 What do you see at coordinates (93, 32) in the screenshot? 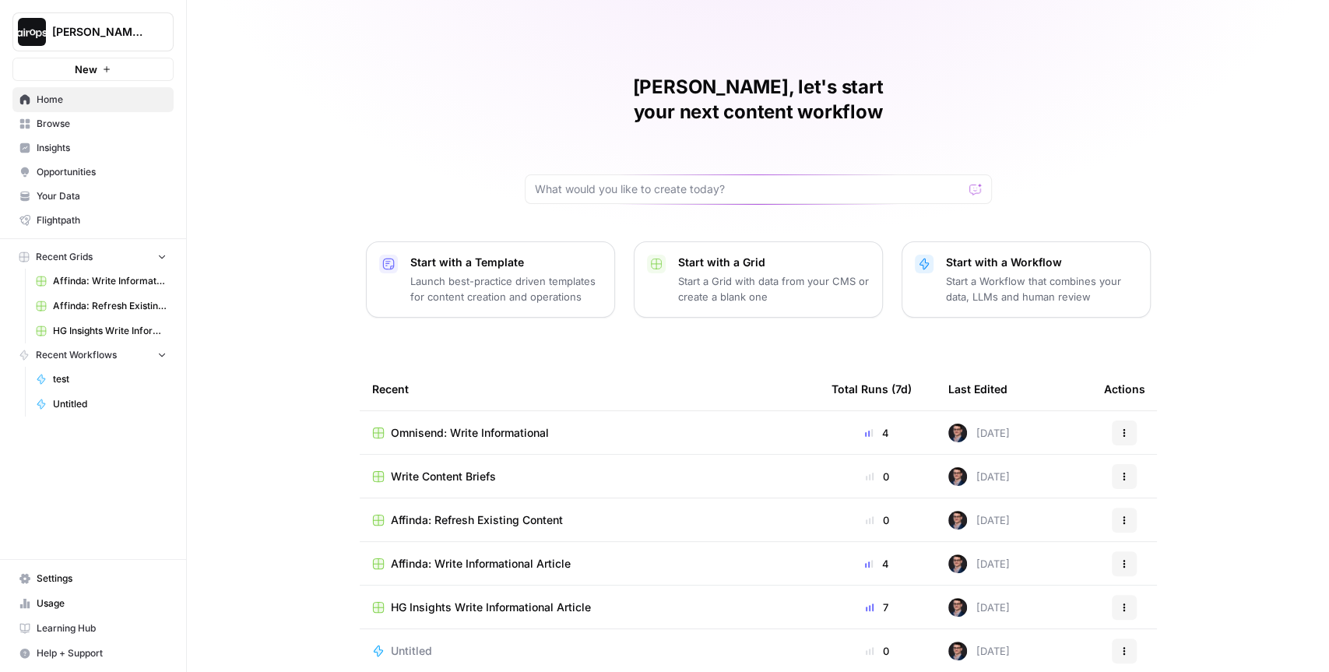
I see `button: Workspace: Dille-Sandbox` at bounding box center [93, 32].